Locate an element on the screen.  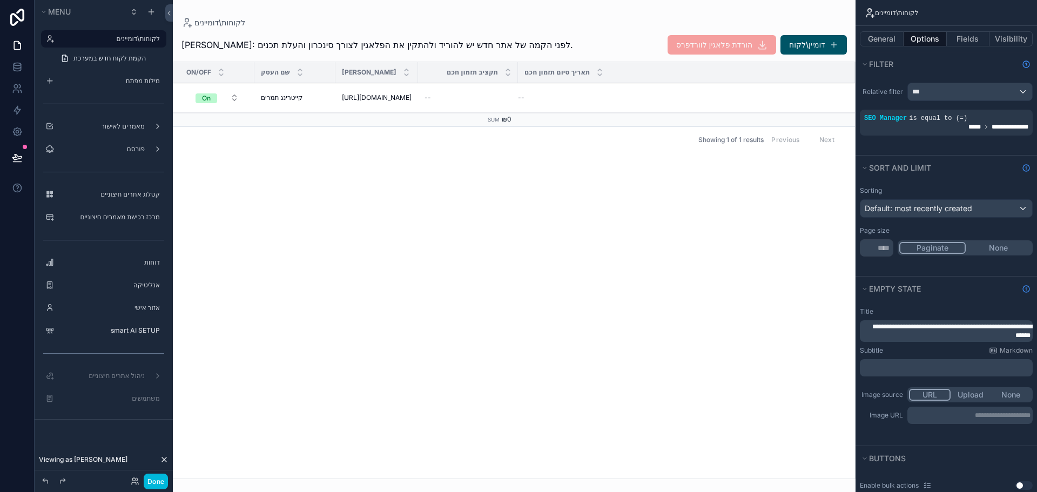
button: Buttons is located at coordinates (943, 458).